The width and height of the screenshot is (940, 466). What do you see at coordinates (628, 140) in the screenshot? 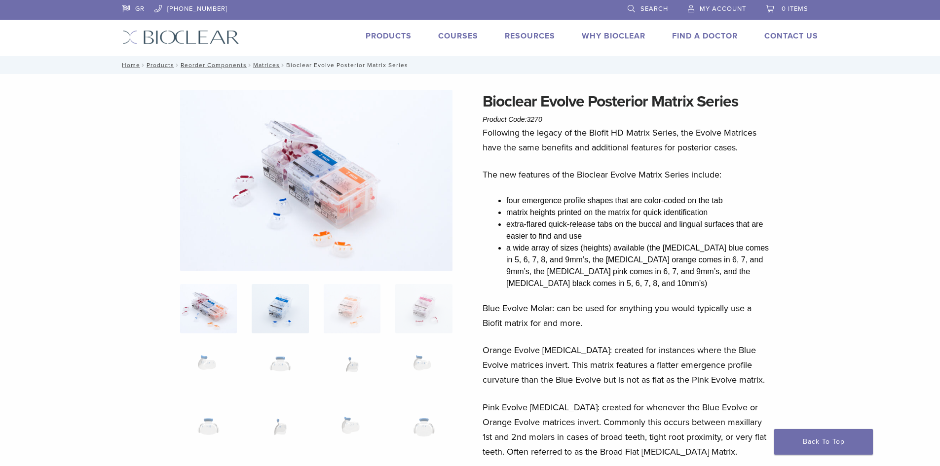
I see `p: Following the legacy of the Biofit HD Matrix Series, the Evolve Matrices have the same benefits a...` at bounding box center [628, 140].